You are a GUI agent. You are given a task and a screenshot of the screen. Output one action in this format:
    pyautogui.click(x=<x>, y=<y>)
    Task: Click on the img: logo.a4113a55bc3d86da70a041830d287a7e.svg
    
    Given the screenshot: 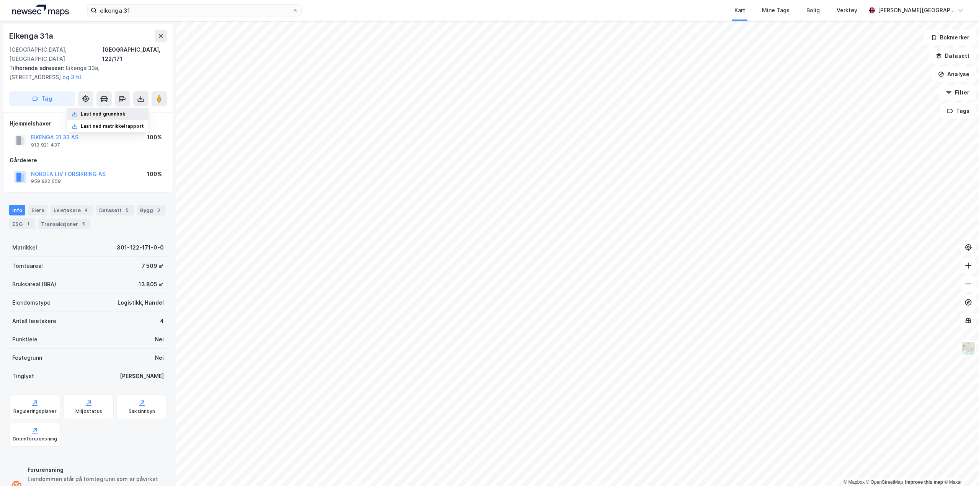 What is the action you would take?
    pyautogui.click(x=41, y=10)
    